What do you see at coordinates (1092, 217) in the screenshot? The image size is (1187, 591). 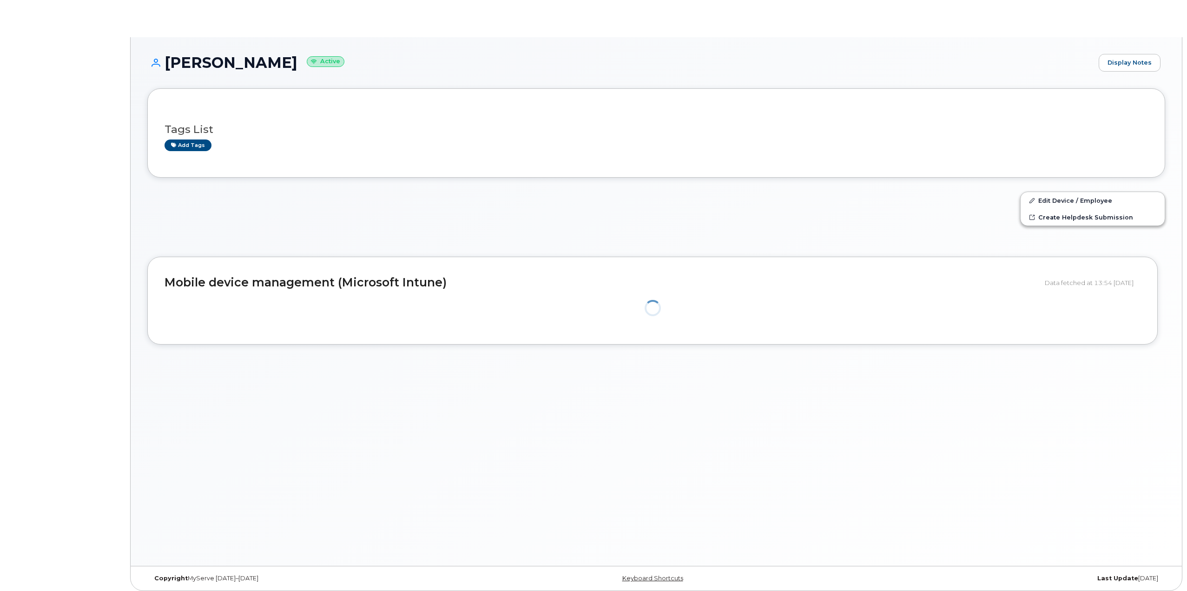 I see `a: Create Helpdesk Submission` at bounding box center [1092, 217].